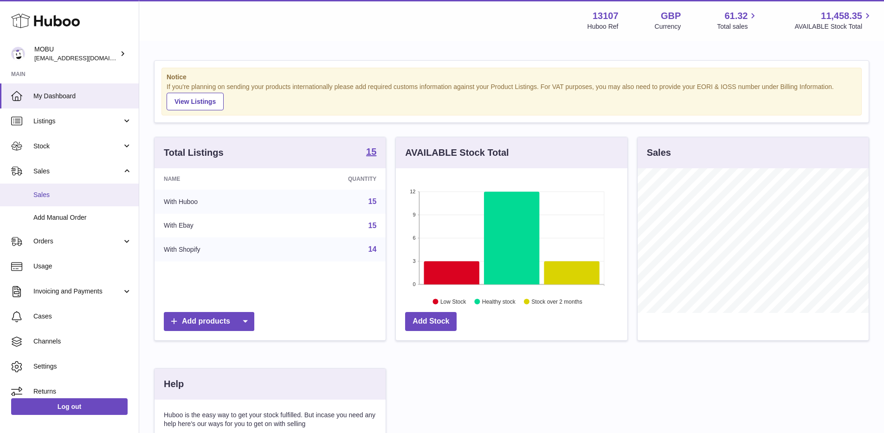  What do you see at coordinates (193, 153) in the screenshot?
I see `h3: Total Listings` at bounding box center [193, 153].